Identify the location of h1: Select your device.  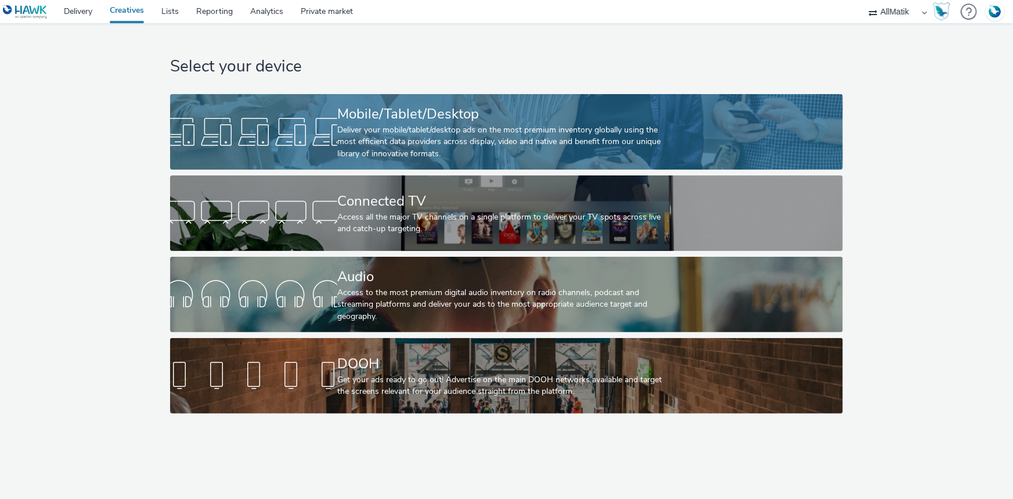
(506, 67).